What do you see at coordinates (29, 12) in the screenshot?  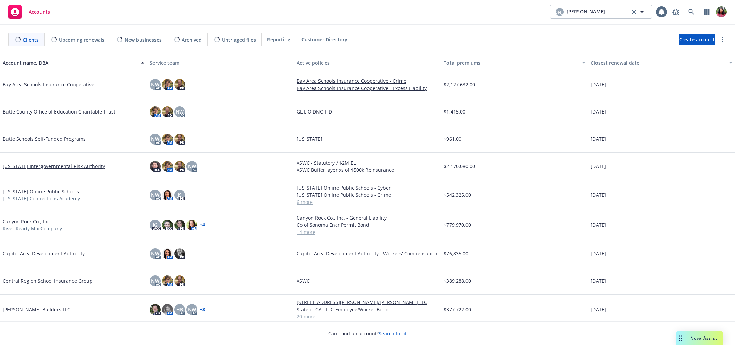 I see `a: Accounts` at bounding box center [29, 12].